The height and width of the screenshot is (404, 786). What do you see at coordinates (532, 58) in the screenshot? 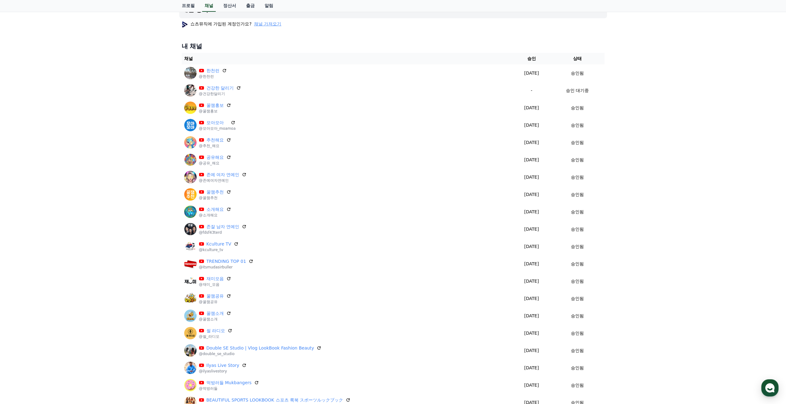
I see `th: 승인` at bounding box center [532, 58].